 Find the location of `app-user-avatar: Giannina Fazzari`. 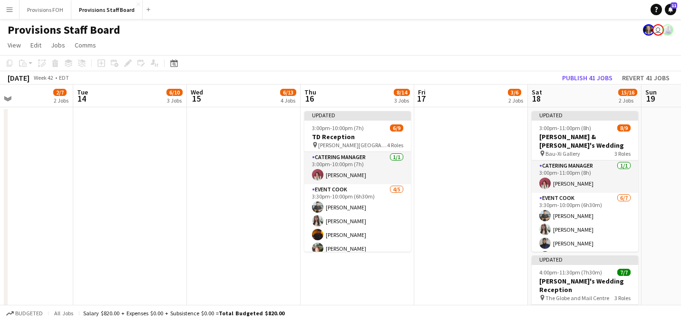

app-user-avatar: Giannina Fazzari is located at coordinates (649, 30).